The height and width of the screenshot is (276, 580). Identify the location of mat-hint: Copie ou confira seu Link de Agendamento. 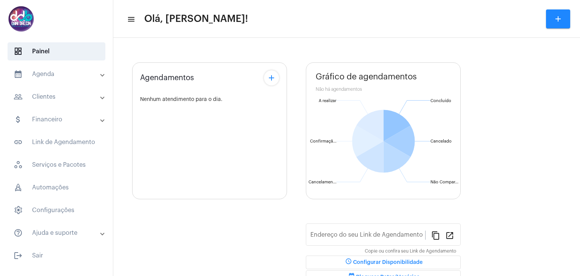
(410, 251).